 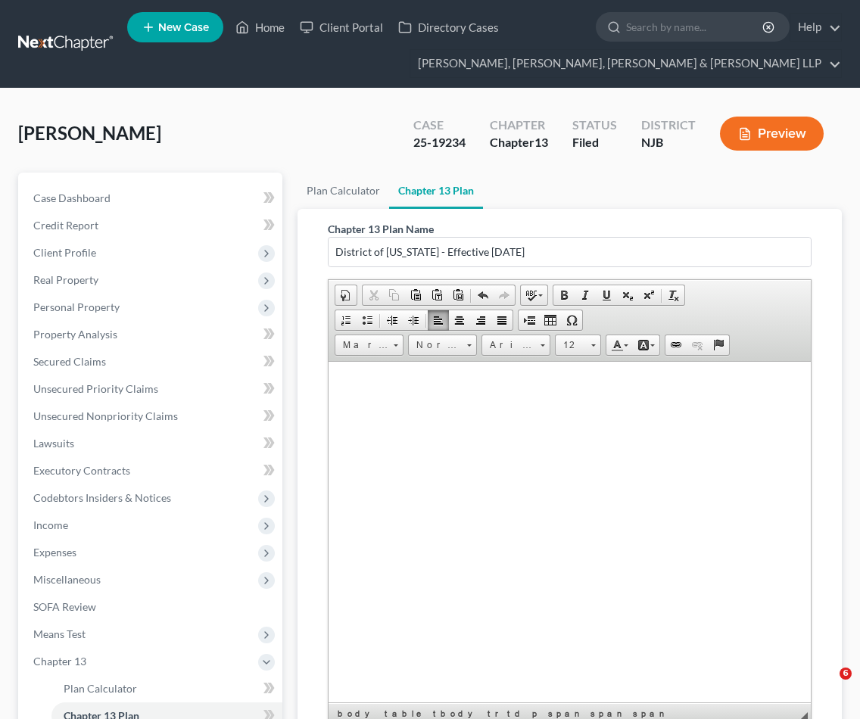 I want to click on span: 13, so click(x=541, y=142).